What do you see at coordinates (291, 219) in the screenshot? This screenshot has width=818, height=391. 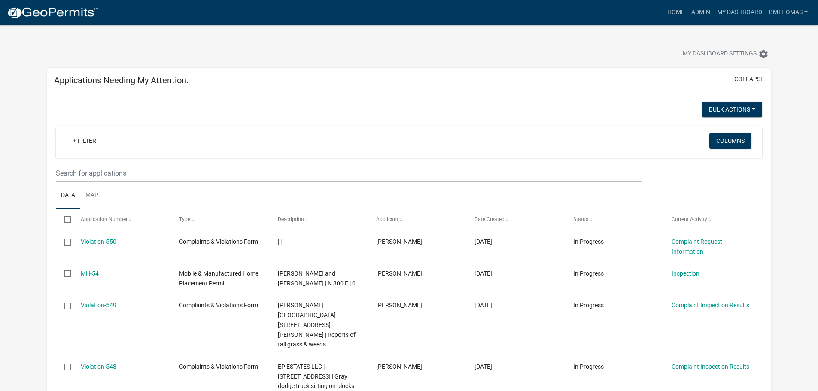 I see `span: Description` at bounding box center [291, 219].